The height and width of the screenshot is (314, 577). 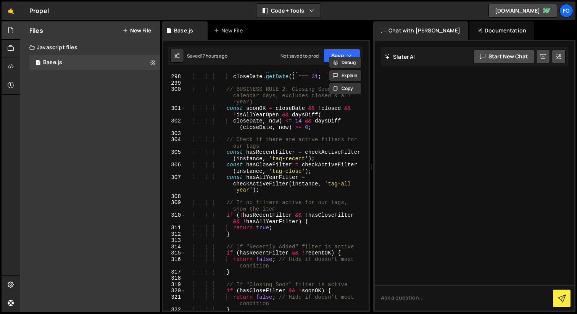 What do you see at coordinates (300, 56) in the screenshot?
I see `div: Not saved to prod` at bounding box center [300, 56].